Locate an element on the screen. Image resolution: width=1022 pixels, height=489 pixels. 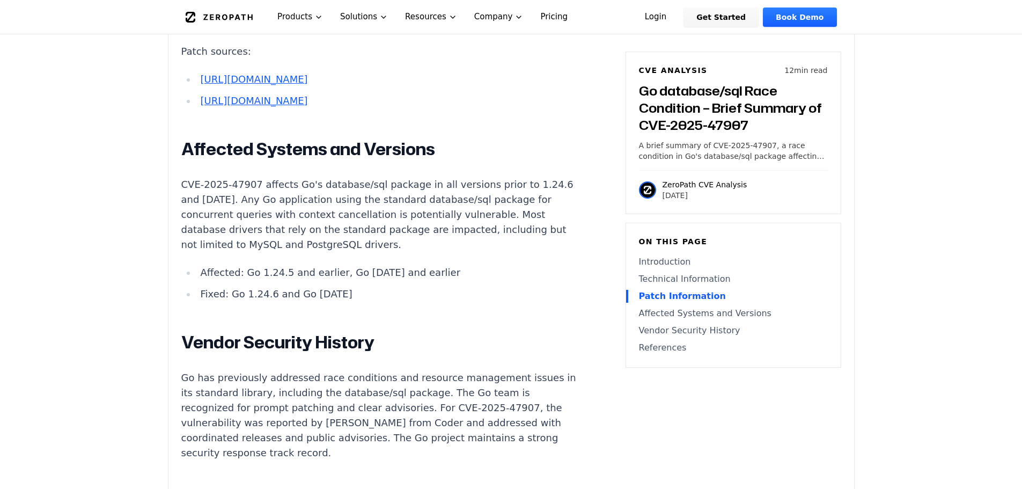
h2: Vendor Security History is located at coordinates (381, 342).